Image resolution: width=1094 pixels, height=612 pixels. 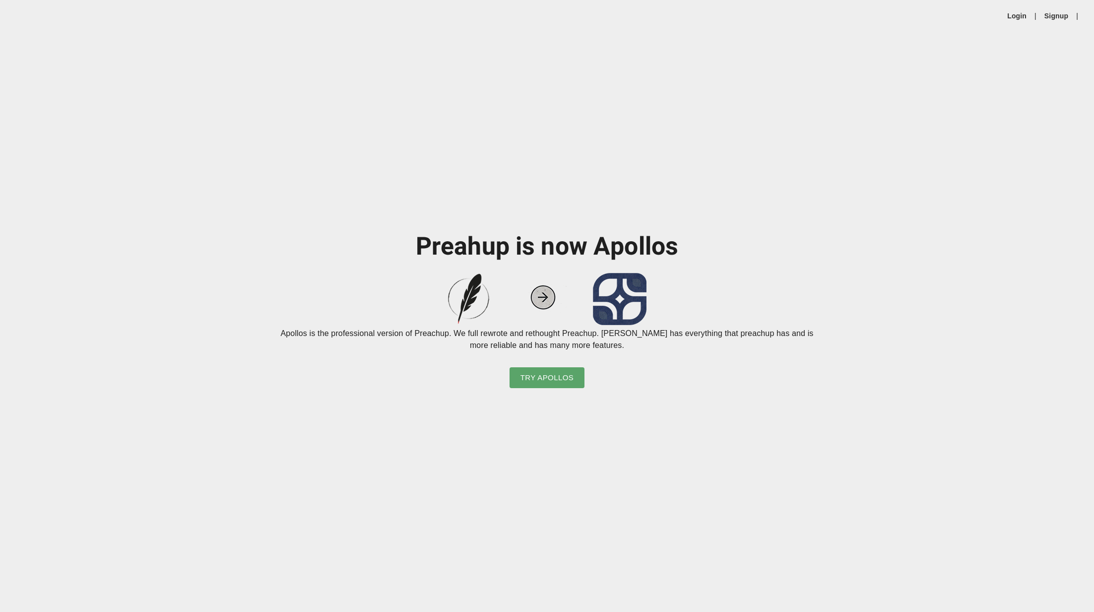 What do you see at coordinates (547, 378) in the screenshot?
I see `span: Try Apollos` at bounding box center [547, 378].